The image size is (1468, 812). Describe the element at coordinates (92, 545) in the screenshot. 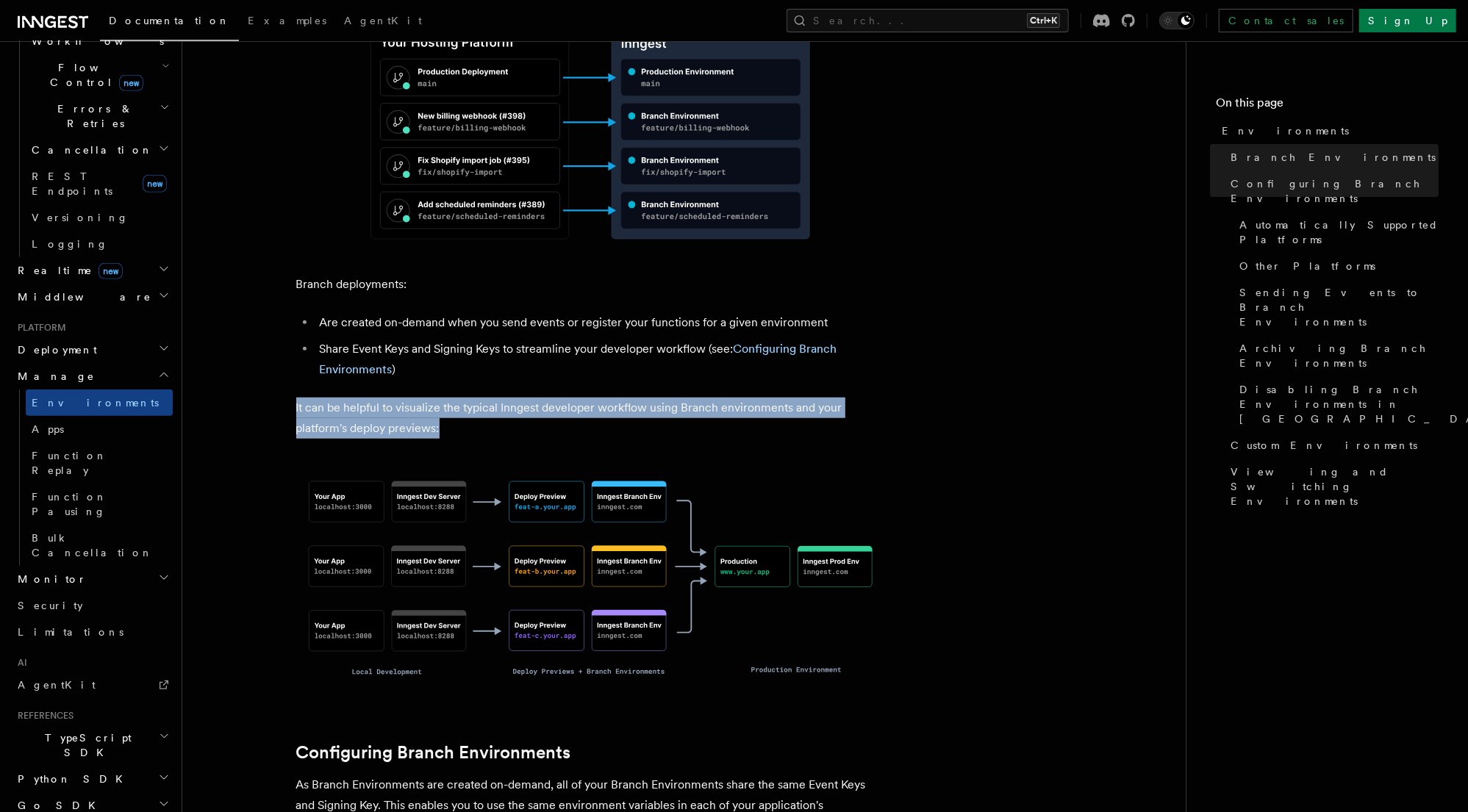

I see `span: Bulk Cancellation` at that location.